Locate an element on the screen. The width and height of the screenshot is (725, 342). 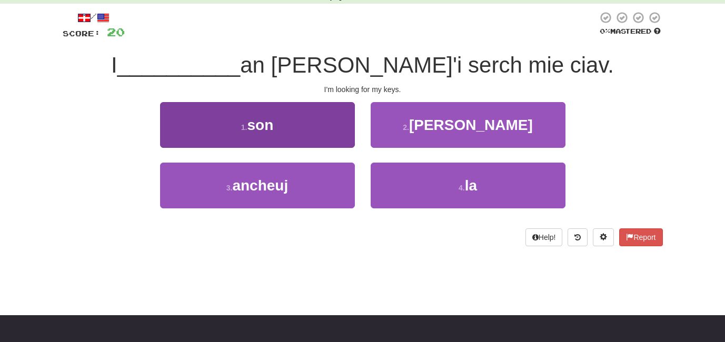
button: Help! is located at coordinates (544, 237).